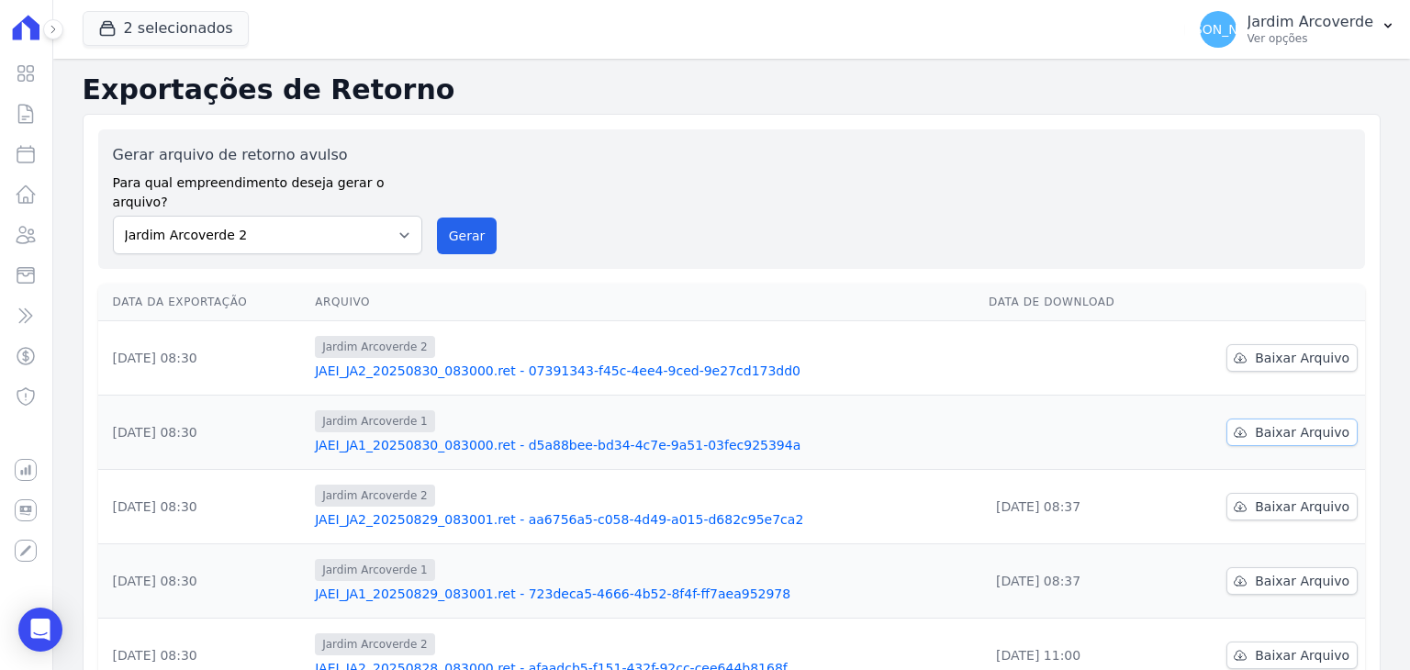 The image size is (1410, 670). What do you see at coordinates (1310, 39) in the screenshot?
I see `p: Ver opções` at bounding box center [1310, 39].